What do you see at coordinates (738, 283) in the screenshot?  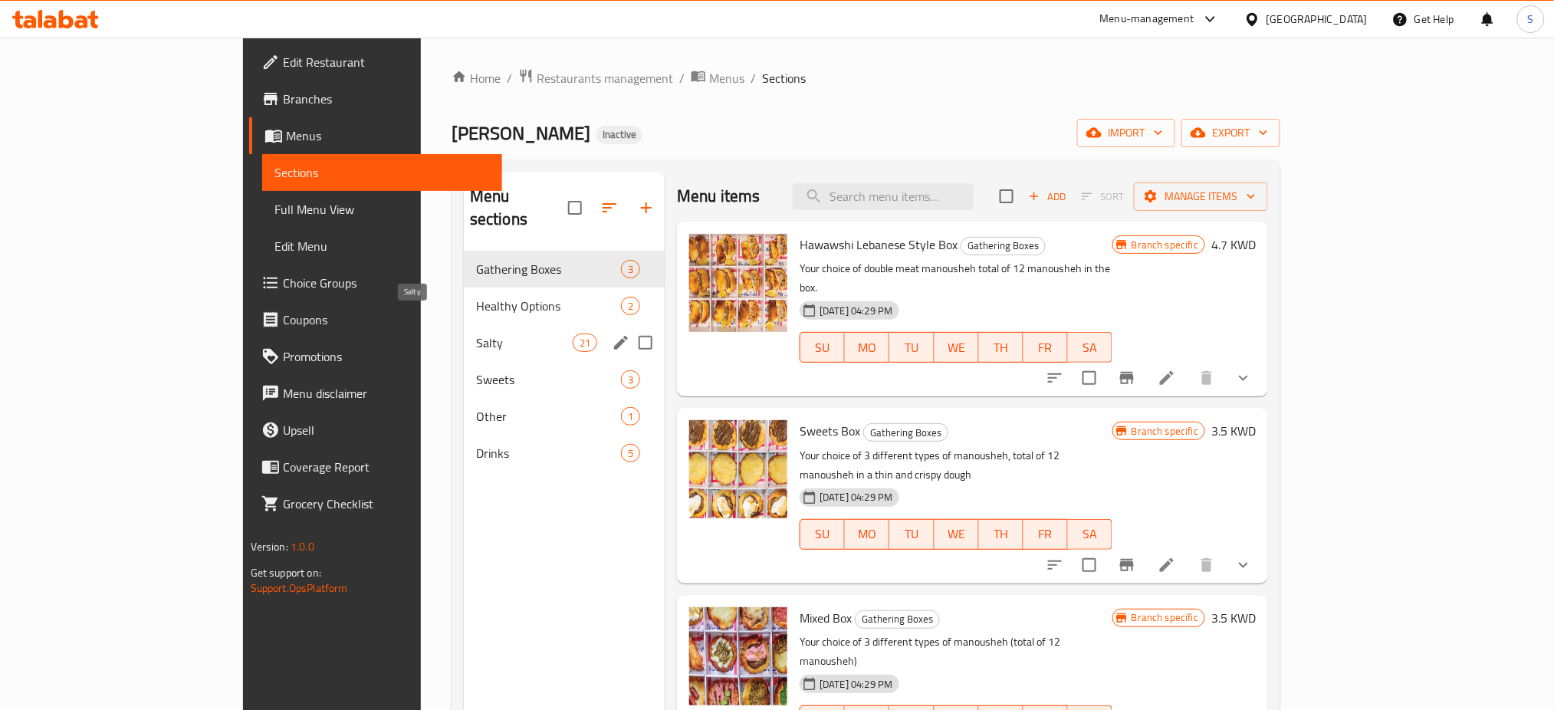 I see `img: Hawawshi Lebanese Style Box` at bounding box center [738, 283].